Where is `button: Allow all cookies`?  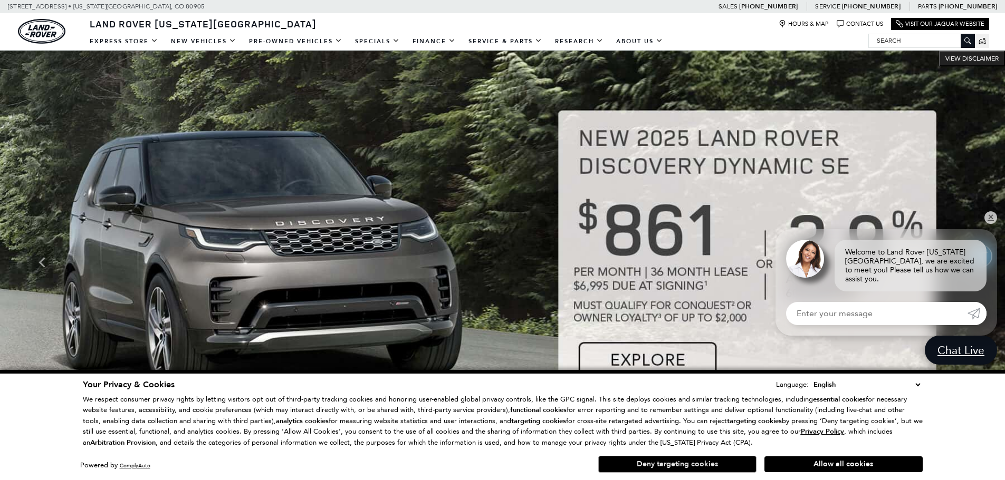 button: Allow all cookies is located at coordinates (843, 465).